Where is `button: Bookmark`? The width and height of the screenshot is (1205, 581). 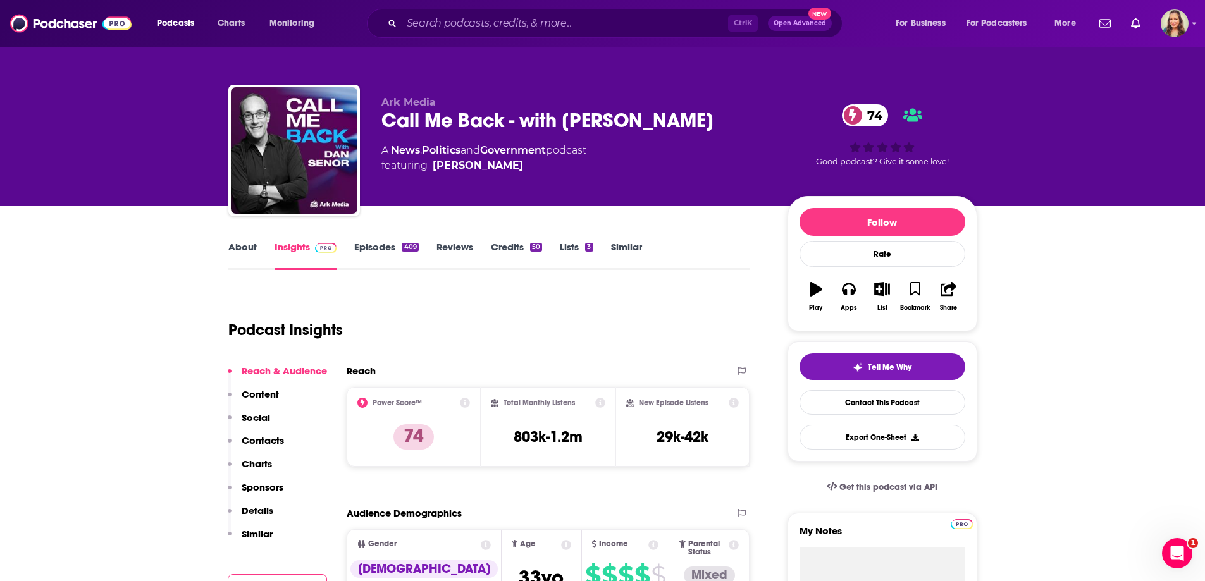
button: Bookmark is located at coordinates (915, 297).